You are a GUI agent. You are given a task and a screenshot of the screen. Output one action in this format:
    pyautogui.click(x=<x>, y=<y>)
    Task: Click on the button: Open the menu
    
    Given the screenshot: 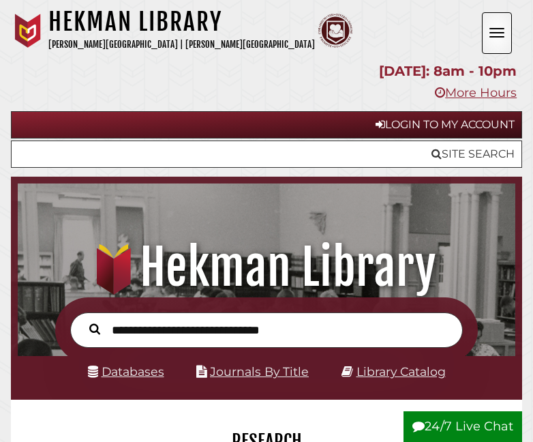 What is the action you would take?
    pyautogui.click(x=497, y=33)
    